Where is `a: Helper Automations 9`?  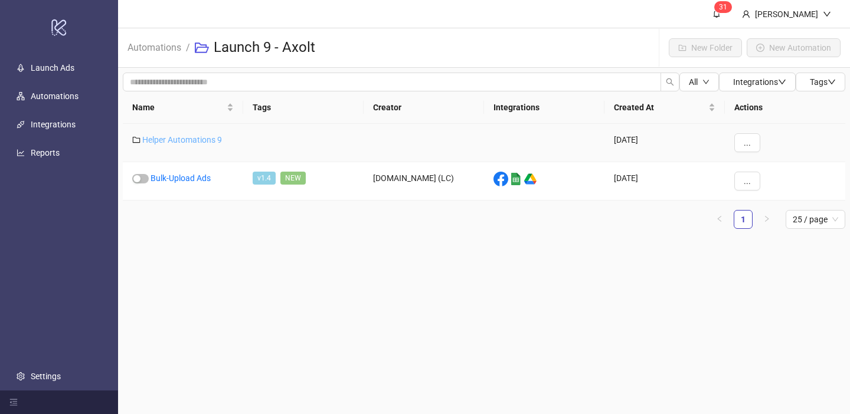
a: Helper Automations 9 is located at coordinates (182, 140).